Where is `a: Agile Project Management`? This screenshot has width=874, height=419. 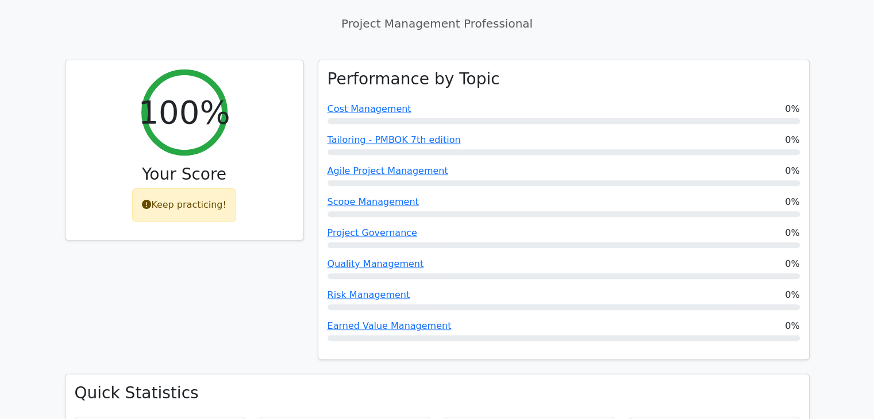 a: Agile Project Management is located at coordinates (388, 171).